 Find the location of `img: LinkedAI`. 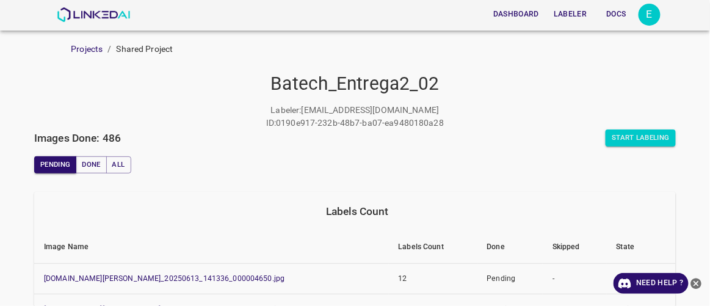

img: LinkedAI is located at coordinates (93, 15).